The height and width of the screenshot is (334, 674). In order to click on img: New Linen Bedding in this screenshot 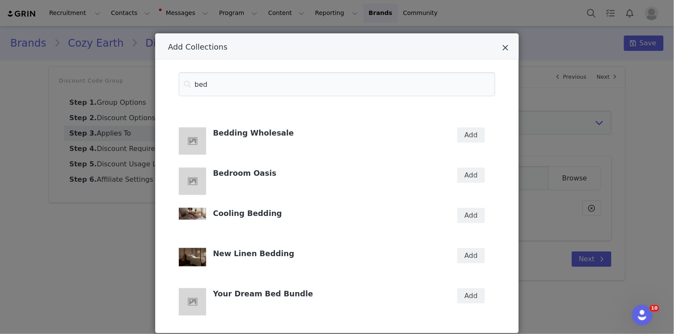, I will do `click(192, 257)`.